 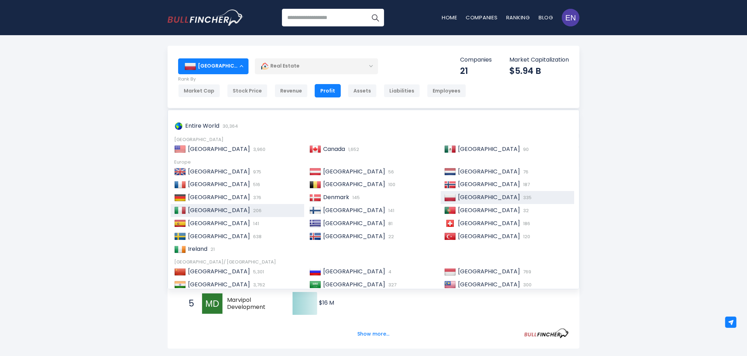 What do you see at coordinates (328, 91) in the screenshot?
I see `div: Profit` at bounding box center [328, 91].